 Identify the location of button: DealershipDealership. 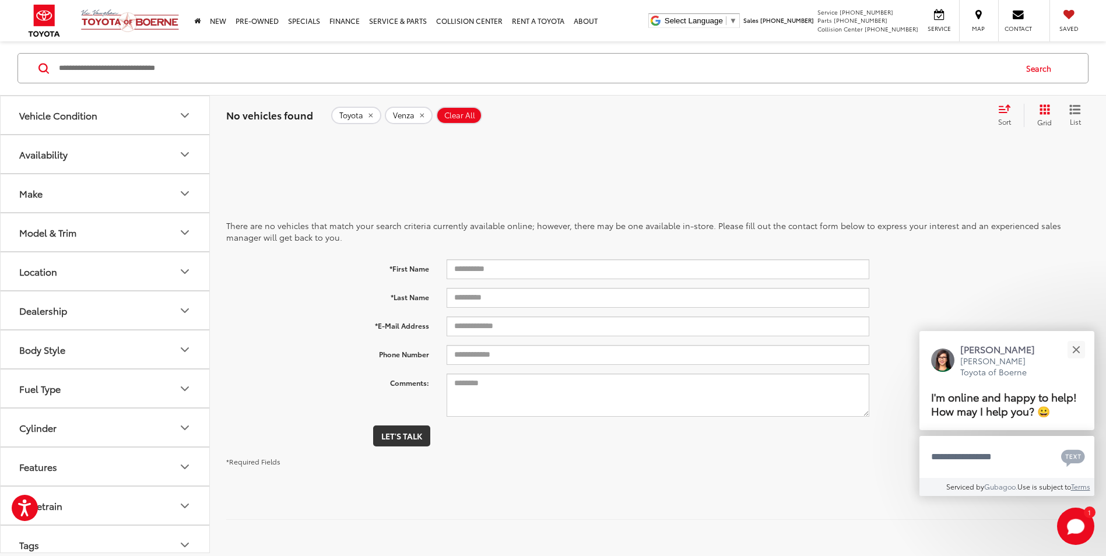
(106, 310).